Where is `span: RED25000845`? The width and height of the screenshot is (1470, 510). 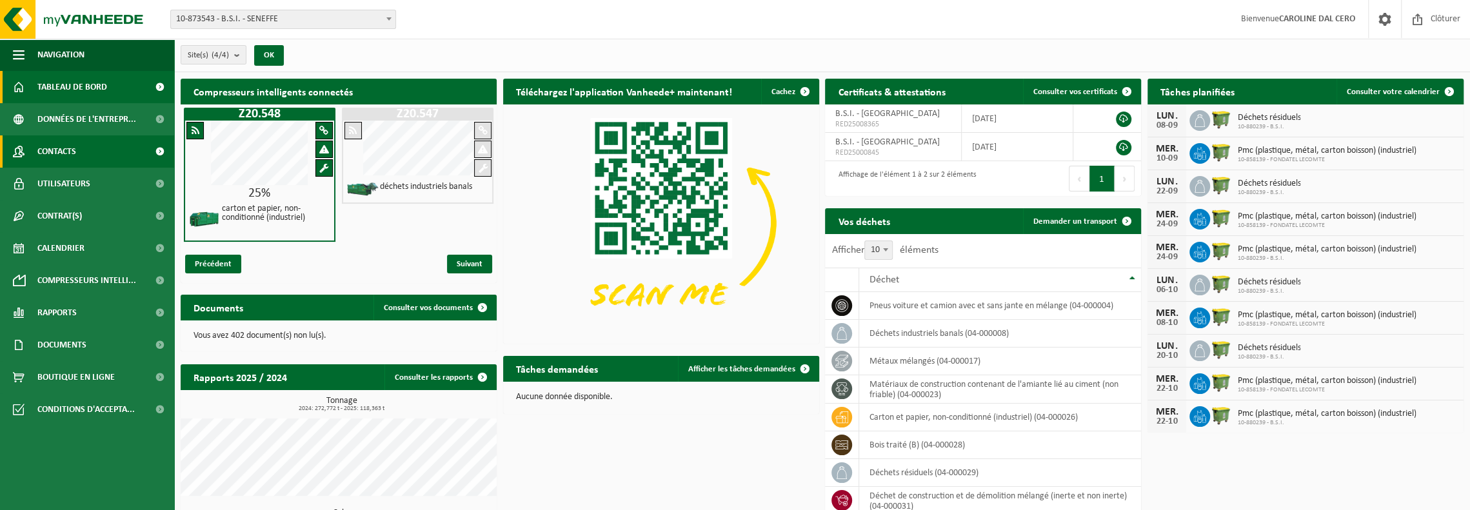
span: RED25000845 is located at coordinates (893, 153).